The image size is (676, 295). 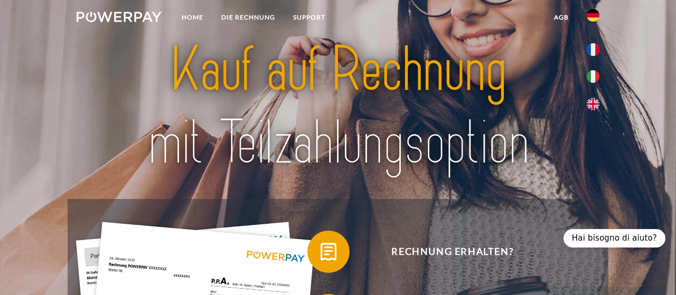 I want to click on a: agb, so click(x=561, y=17).